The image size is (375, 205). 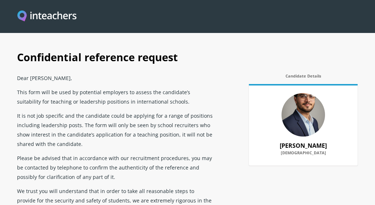 What do you see at coordinates (187, 57) in the screenshot?
I see `h1: Confidential reference request` at bounding box center [187, 57].